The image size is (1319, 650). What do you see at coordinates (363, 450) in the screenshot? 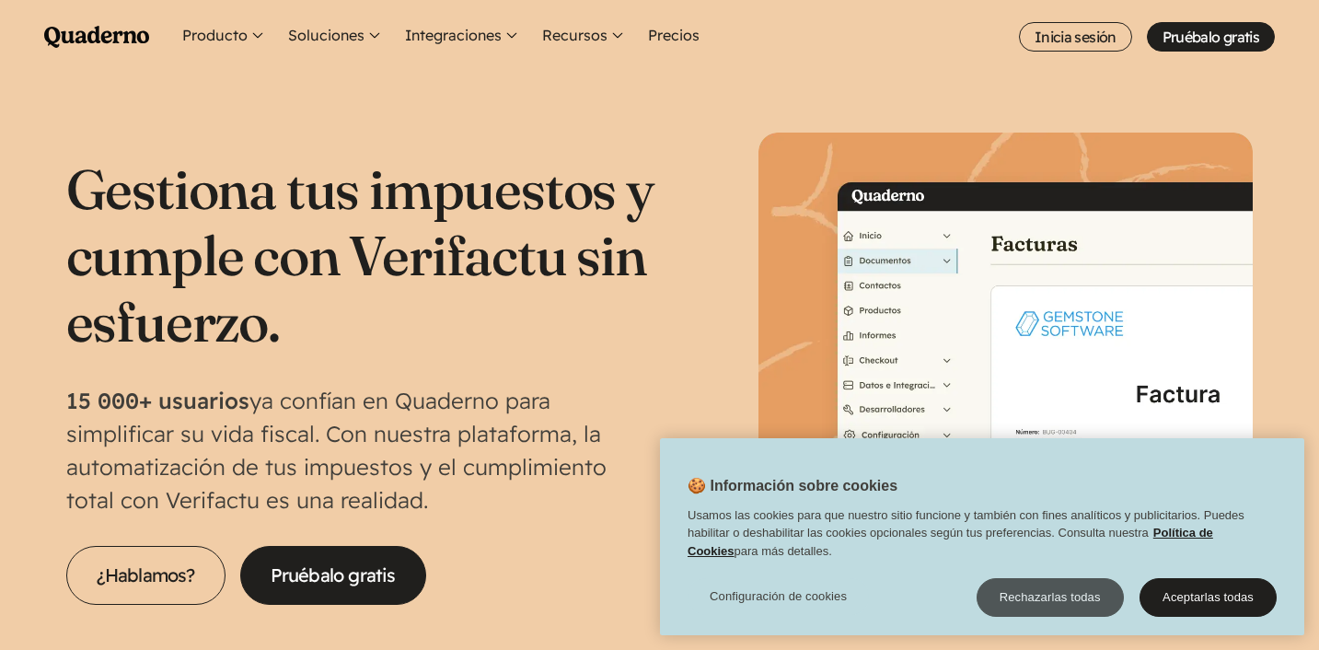
I see `p: ya confían en Quaderno para simplificar su vida fiscal. Con nuestra plataforma, la automatización...` at bounding box center [363, 450].